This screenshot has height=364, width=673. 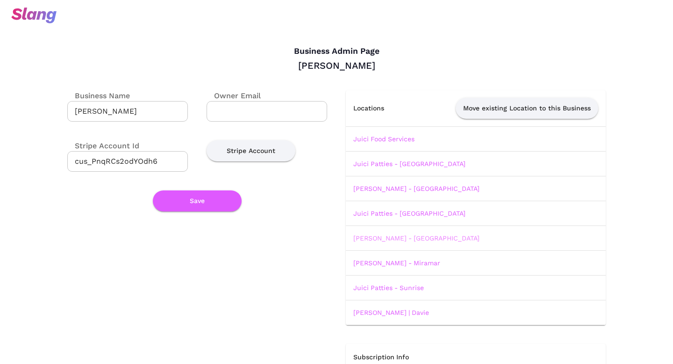 I want to click on label: Stripe Account Id, so click(x=103, y=145).